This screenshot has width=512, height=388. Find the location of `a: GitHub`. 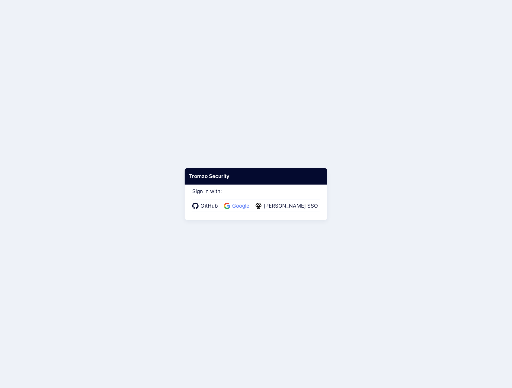

a: GitHub is located at coordinates (206, 206).